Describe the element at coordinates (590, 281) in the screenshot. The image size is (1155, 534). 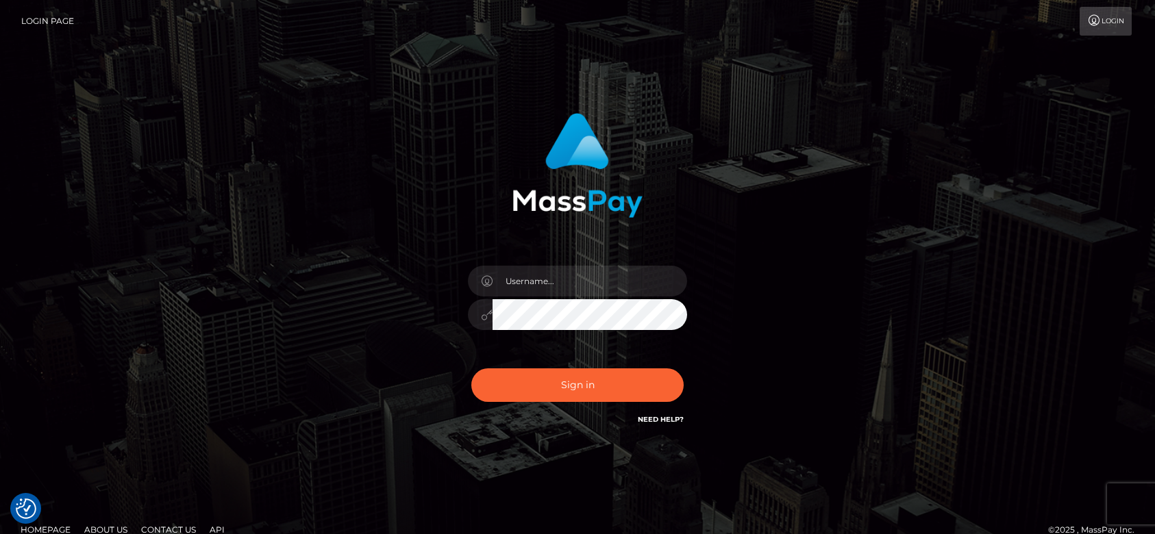
I see `input: Username...` at that location.